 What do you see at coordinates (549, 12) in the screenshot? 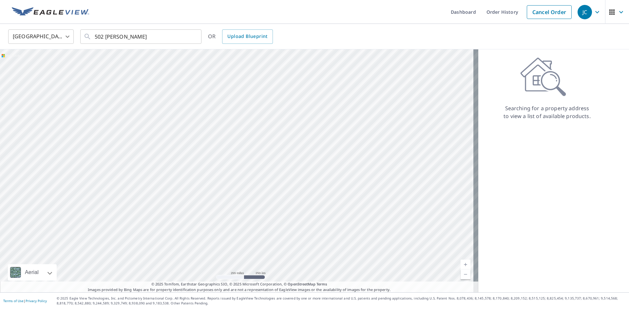
I see `a: Cancel Order` at bounding box center [549, 12].